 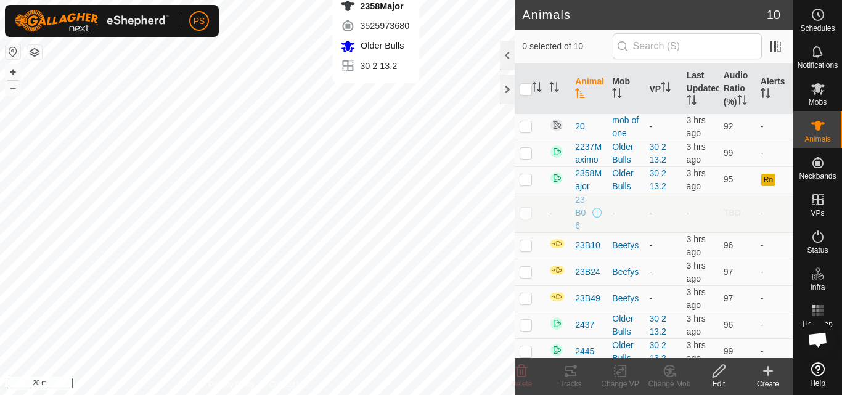 What do you see at coordinates (644, 15) in the screenshot?
I see `h2: Animals` at bounding box center [644, 15].